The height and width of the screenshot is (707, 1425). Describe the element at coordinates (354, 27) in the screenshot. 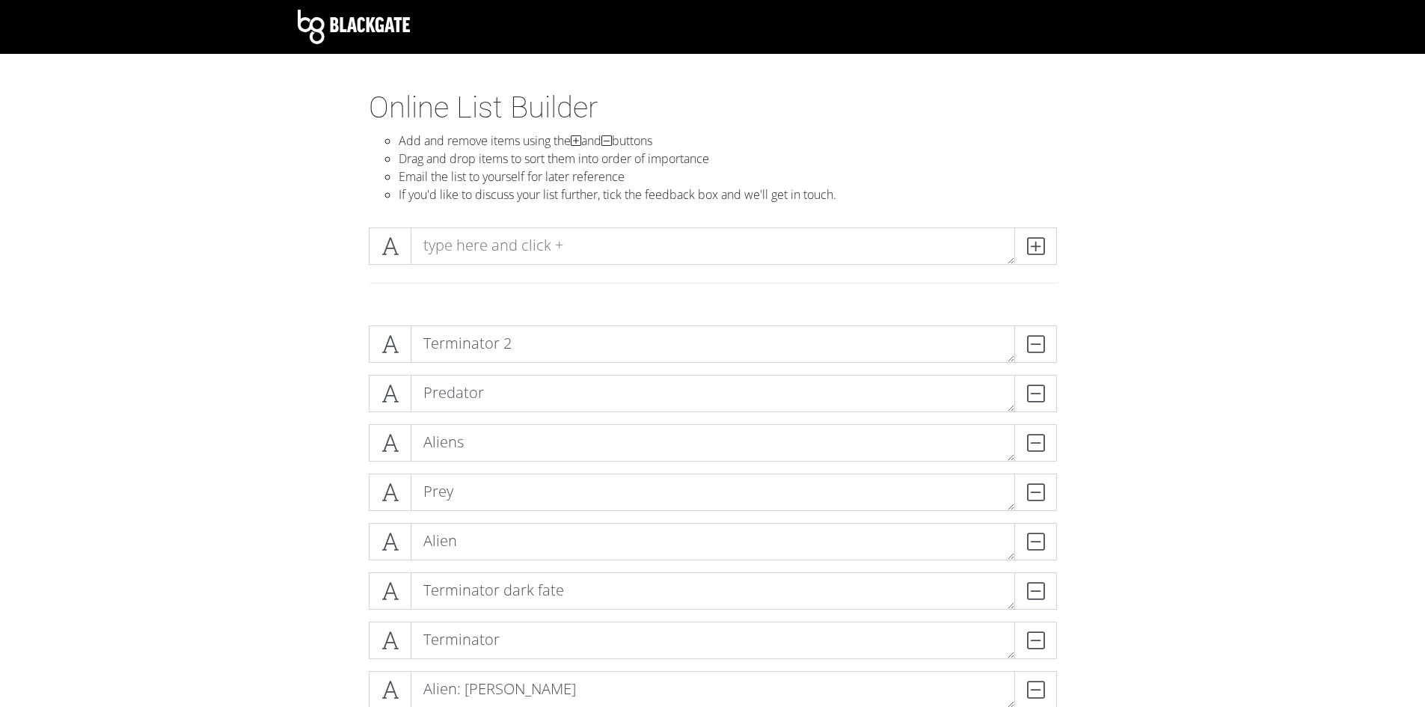

I see `img: Blackgate` at that location.